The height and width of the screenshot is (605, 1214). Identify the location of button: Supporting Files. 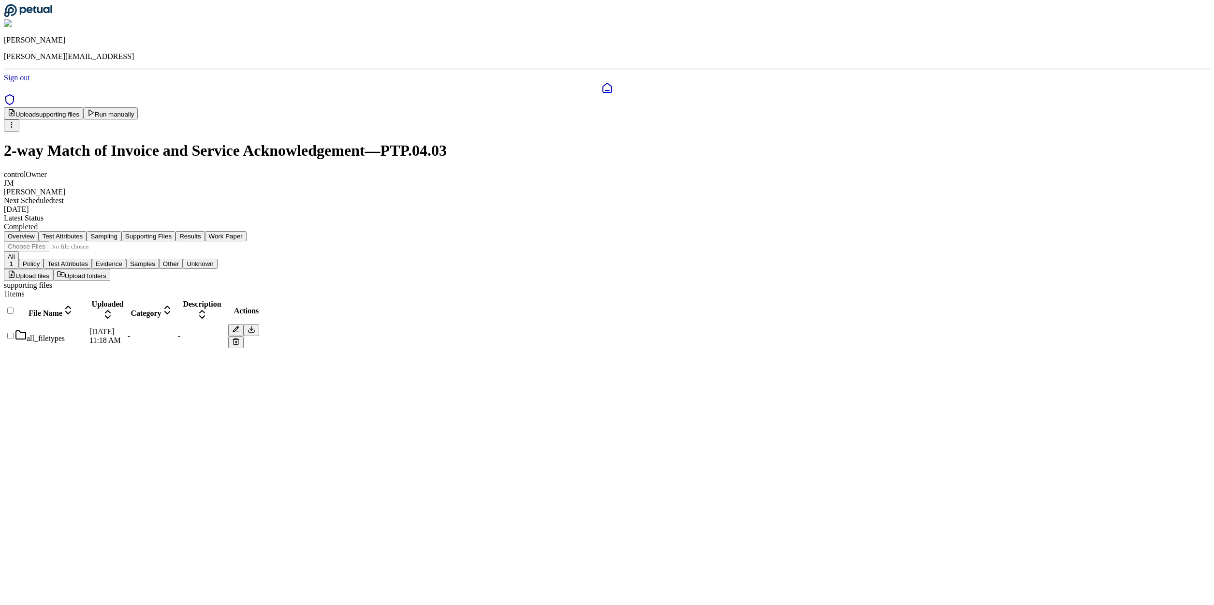
(148, 236).